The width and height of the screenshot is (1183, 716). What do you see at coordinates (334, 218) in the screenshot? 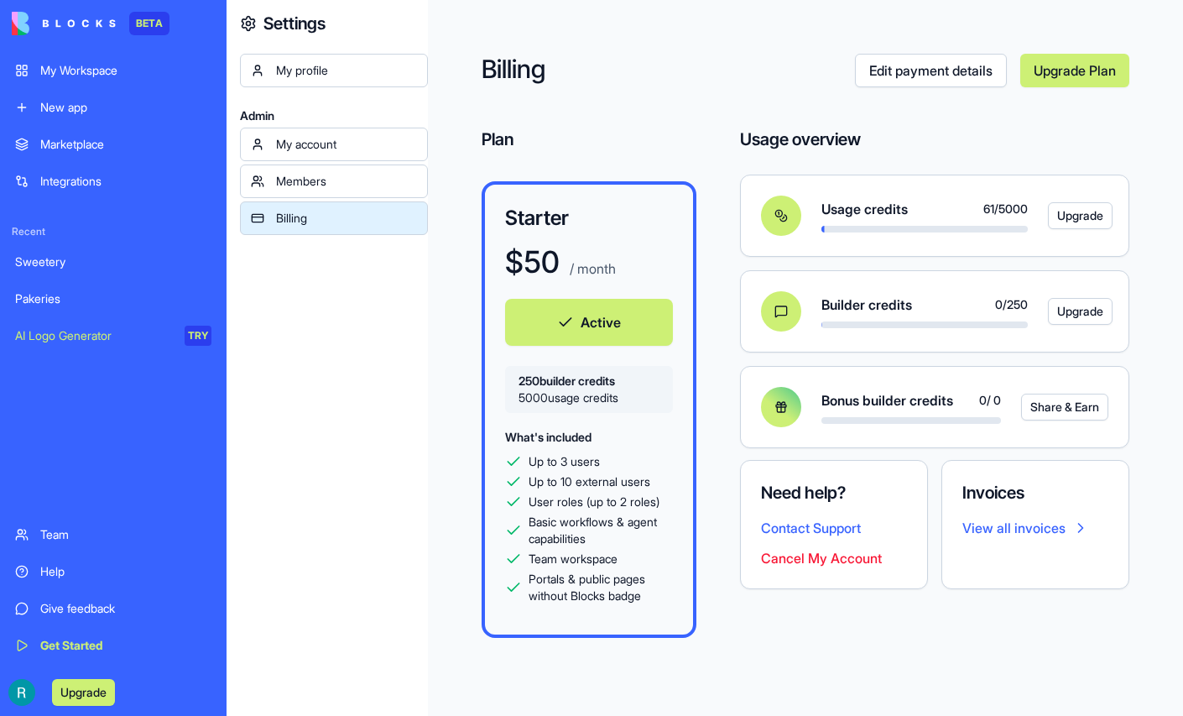
I see `a: Billing` at bounding box center [334, 218].